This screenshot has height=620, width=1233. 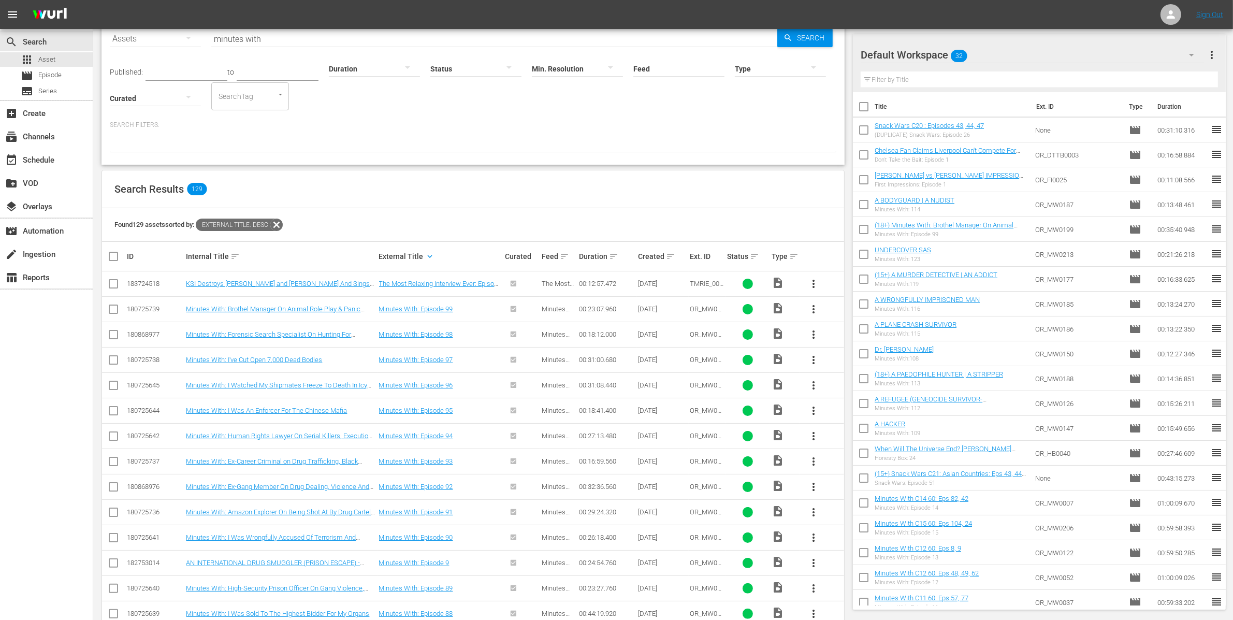 What do you see at coordinates (929, 135) in the screenshot?
I see `div: (DUPLICATE) Snack Wars: Episode 26` at bounding box center [929, 135].